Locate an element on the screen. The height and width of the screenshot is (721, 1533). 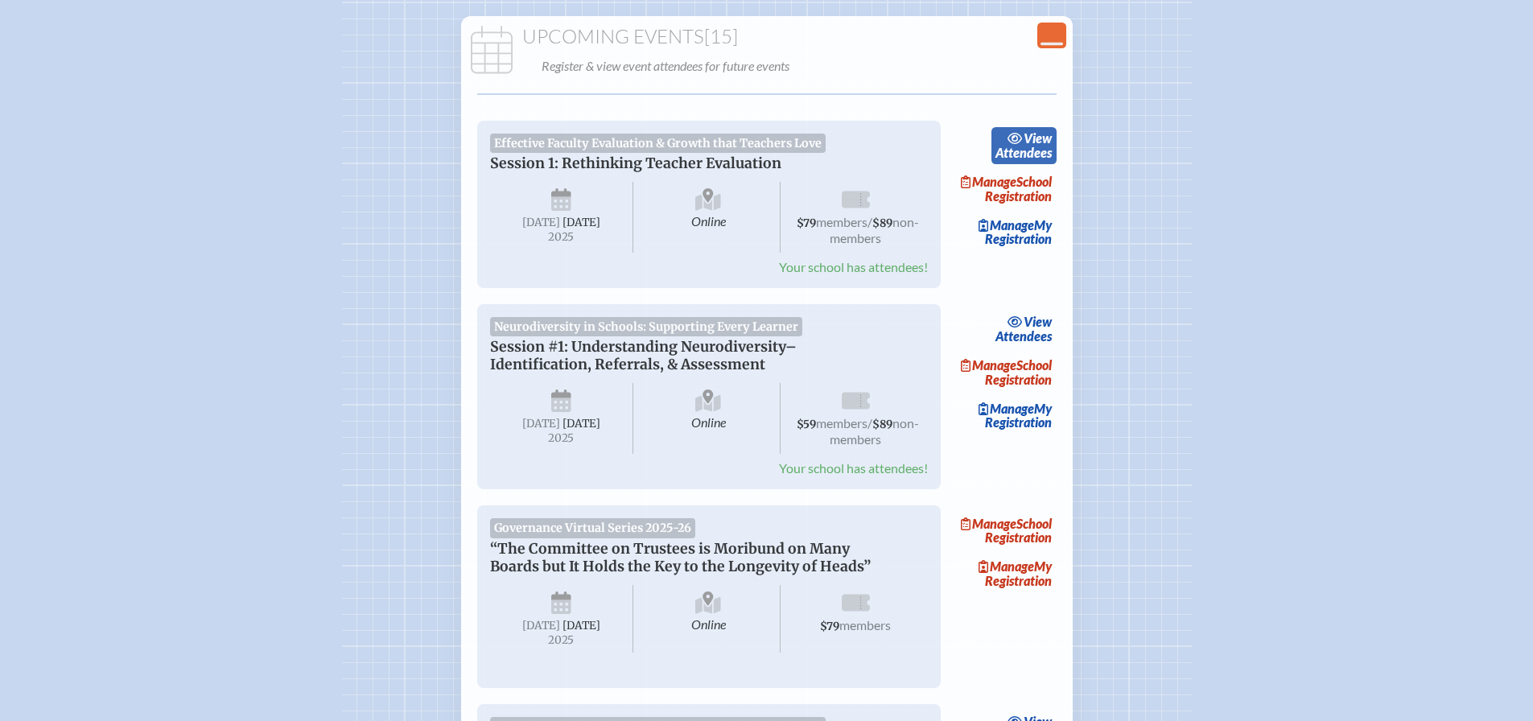
span: Neurodiversity in Schools: Supporting Every Learner is located at coordinates (646, 327).